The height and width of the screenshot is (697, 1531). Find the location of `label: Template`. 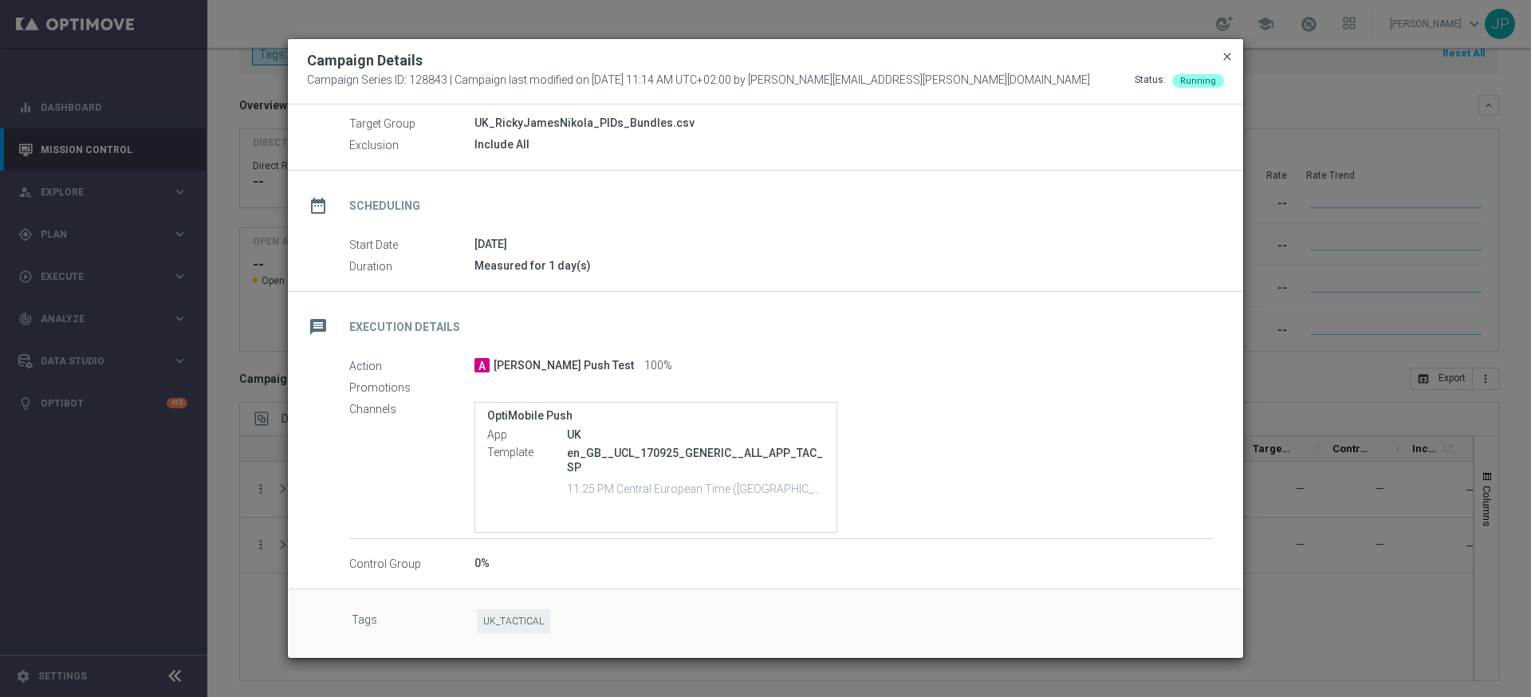

label: Template is located at coordinates (527, 453).